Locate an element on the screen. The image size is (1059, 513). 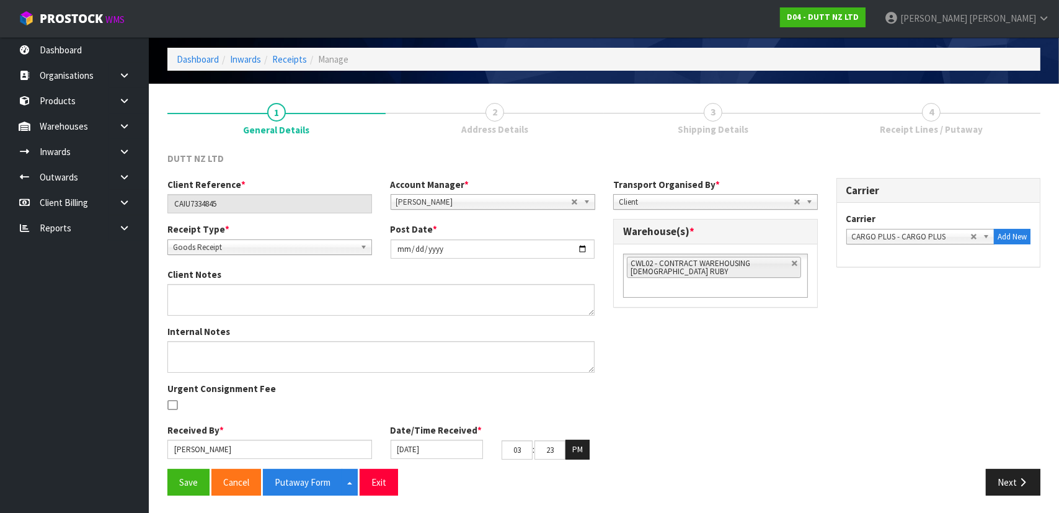
label: Received By is located at coordinates (195, 430).